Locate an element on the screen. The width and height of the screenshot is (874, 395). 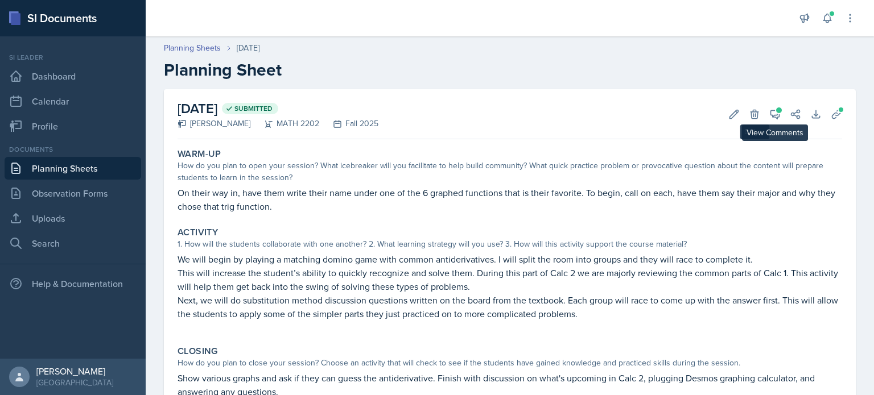
label: Activity is located at coordinates (197, 233).